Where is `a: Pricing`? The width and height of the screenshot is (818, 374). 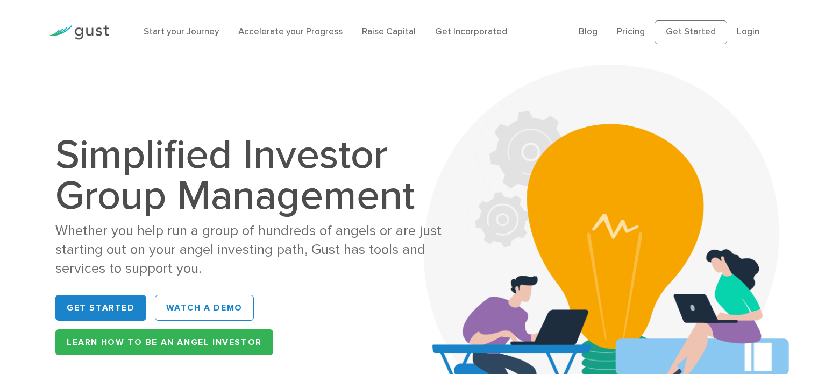
a: Pricing is located at coordinates (630, 32).